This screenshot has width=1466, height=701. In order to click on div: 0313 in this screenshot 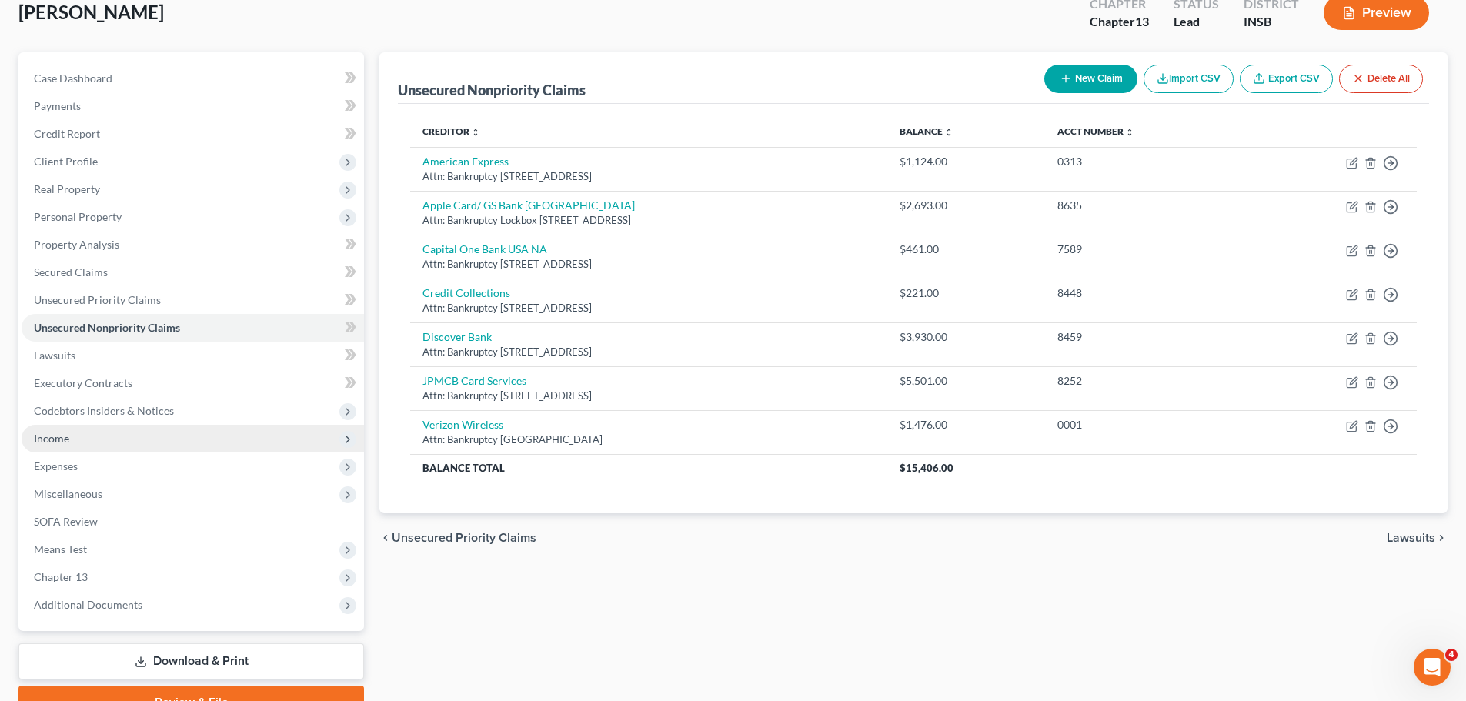, I will do `click(1147, 162)`.